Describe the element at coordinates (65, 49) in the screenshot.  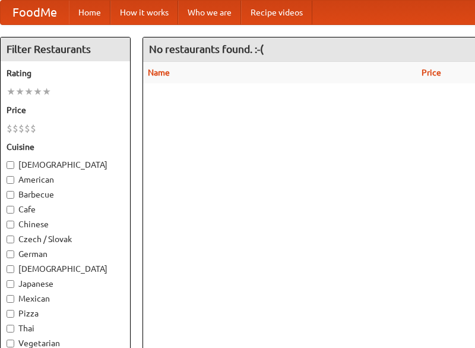
I see `h4: Filter Restaurants` at that location.